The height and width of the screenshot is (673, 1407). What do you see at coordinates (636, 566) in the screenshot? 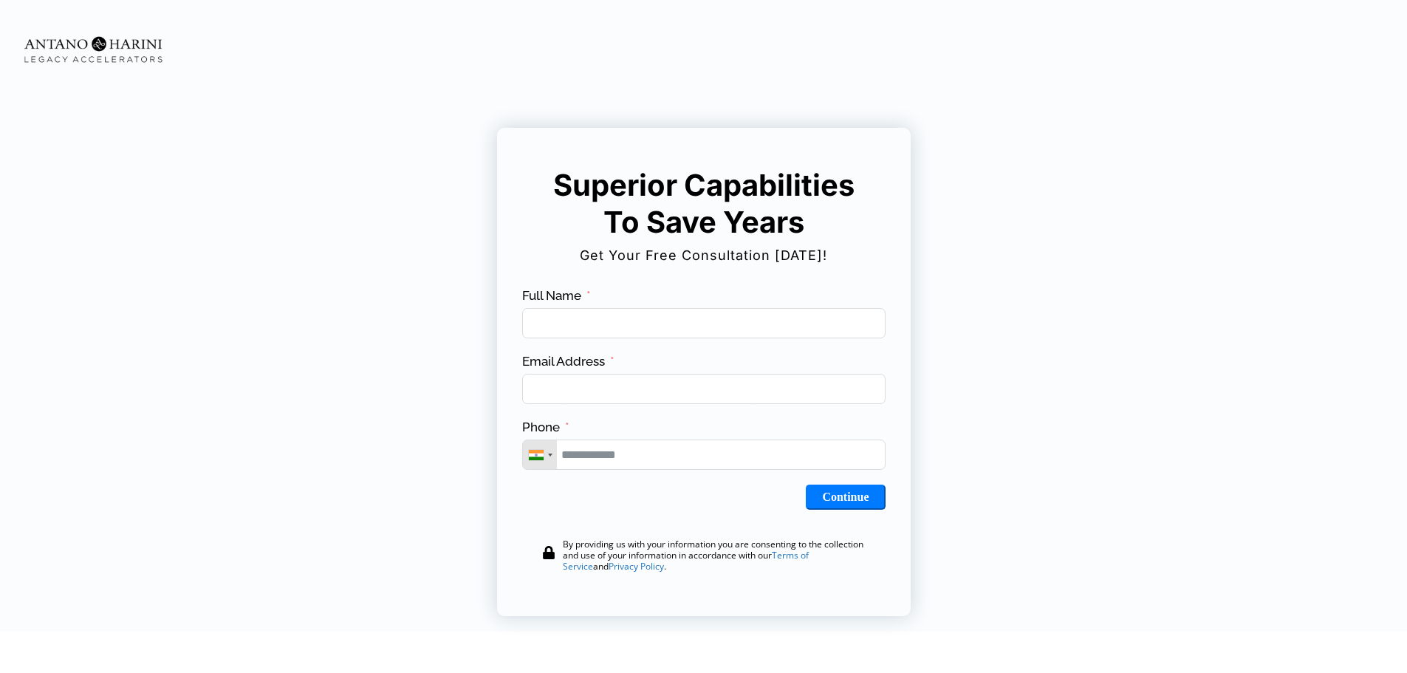
I see `a: Privacy Policy` at bounding box center [636, 566].